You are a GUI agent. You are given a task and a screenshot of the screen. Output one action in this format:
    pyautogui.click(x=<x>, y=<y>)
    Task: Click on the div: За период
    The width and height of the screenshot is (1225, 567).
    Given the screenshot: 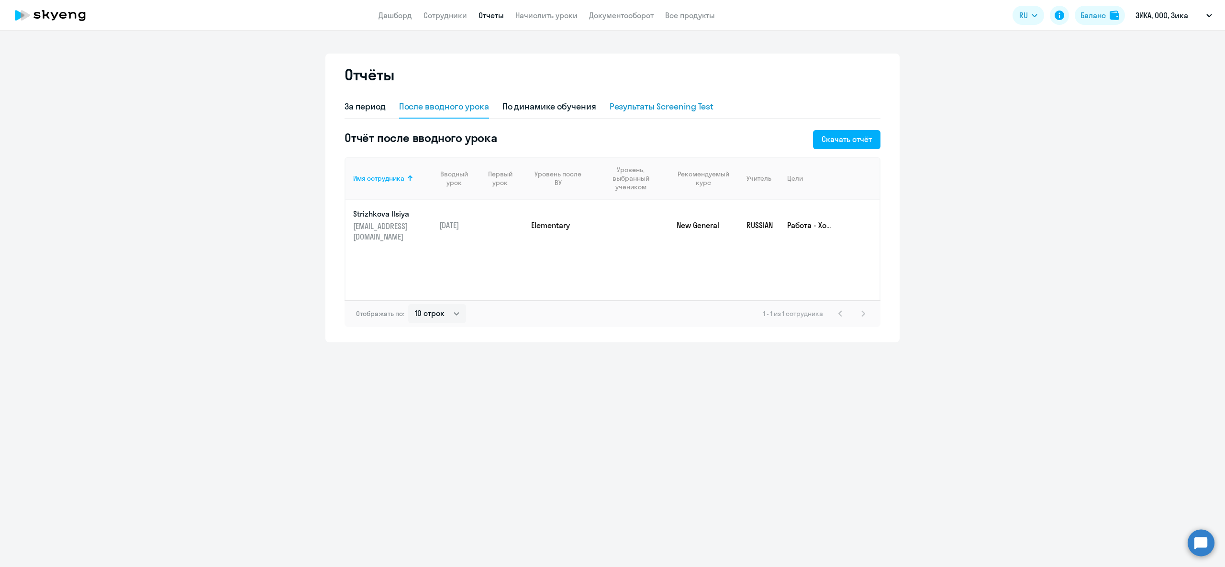 What is the action you would take?
    pyautogui.click(x=365, y=107)
    